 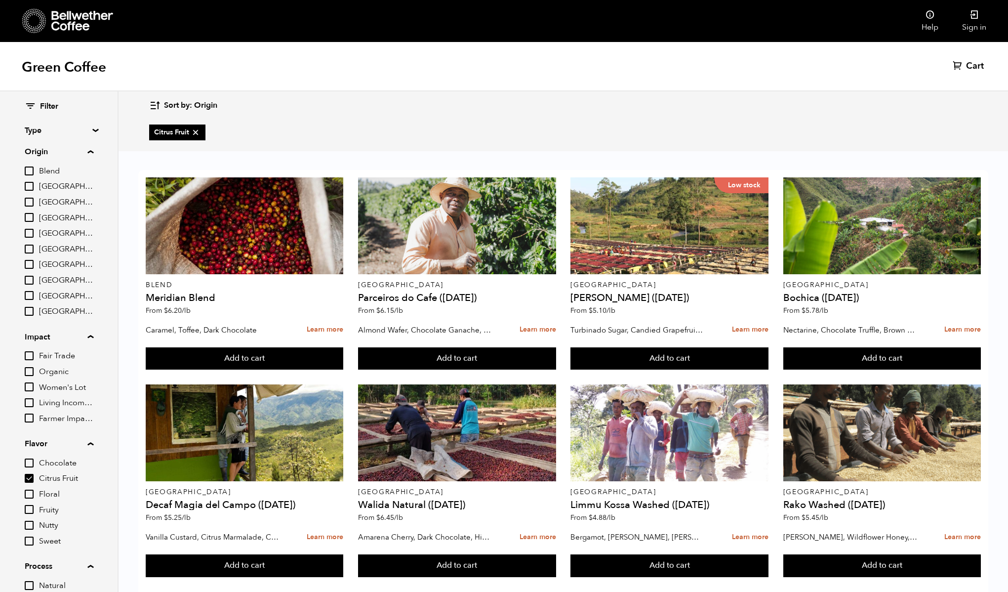 I want to click on bdi: 6.45, so click(x=390, y=517).